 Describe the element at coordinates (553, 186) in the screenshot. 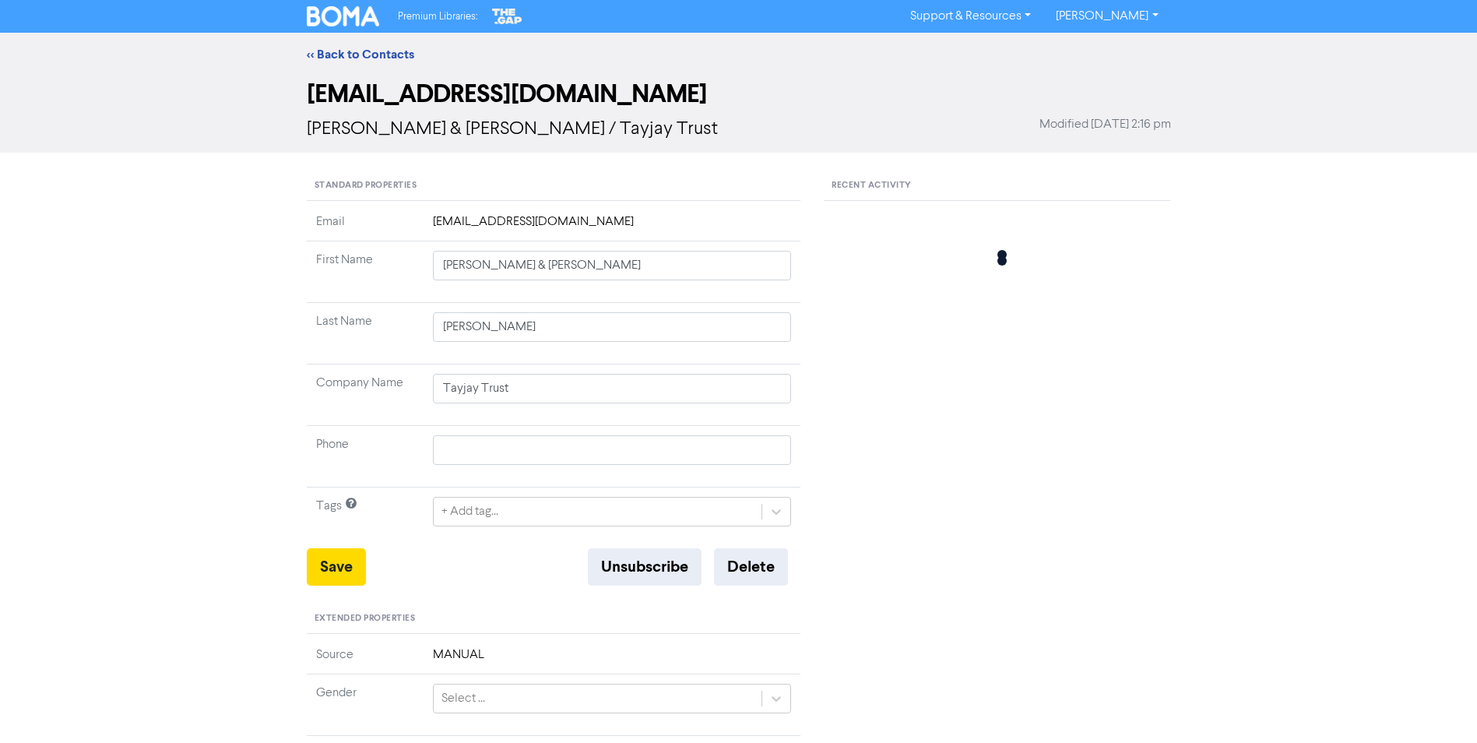

I see `div: Standard Properties` at that location.